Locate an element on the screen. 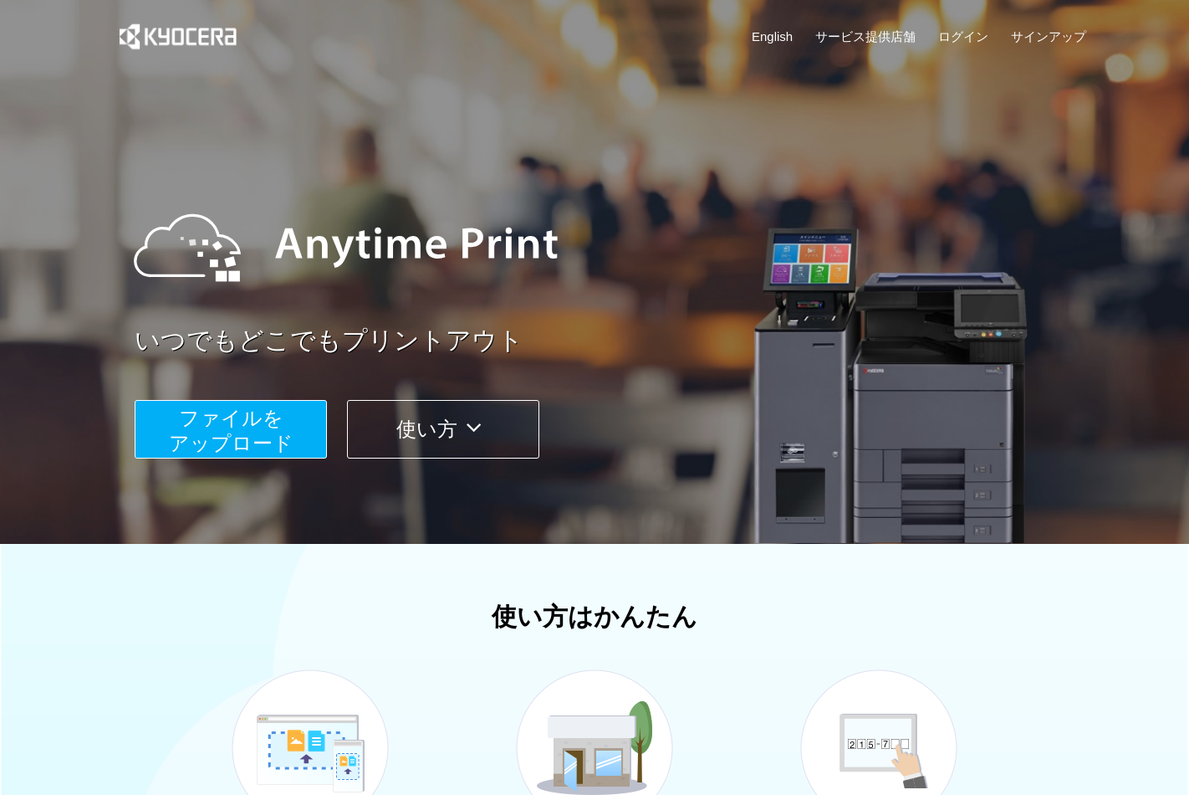 The height and width of the screenshot is (795, 1189). span: ファイルを ​​アップロード is located at coordinates (231, 430).